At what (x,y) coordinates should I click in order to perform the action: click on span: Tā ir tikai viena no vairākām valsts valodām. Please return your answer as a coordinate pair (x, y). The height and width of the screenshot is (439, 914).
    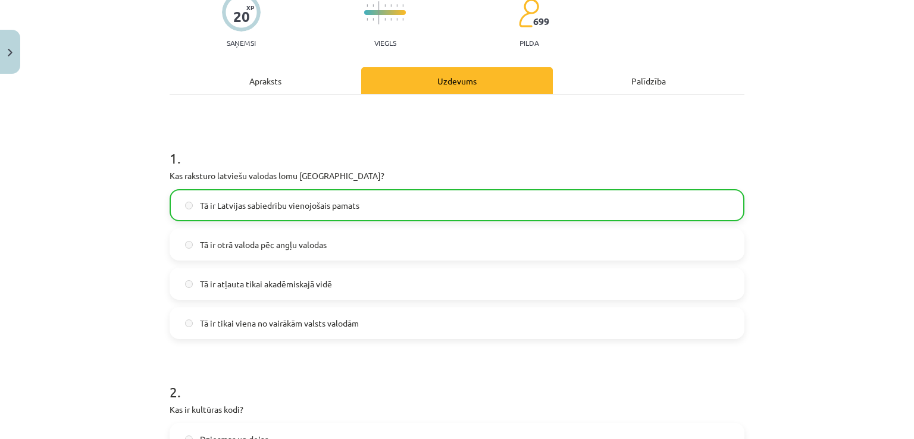
    Looking at the image, I should click on (279, 323).